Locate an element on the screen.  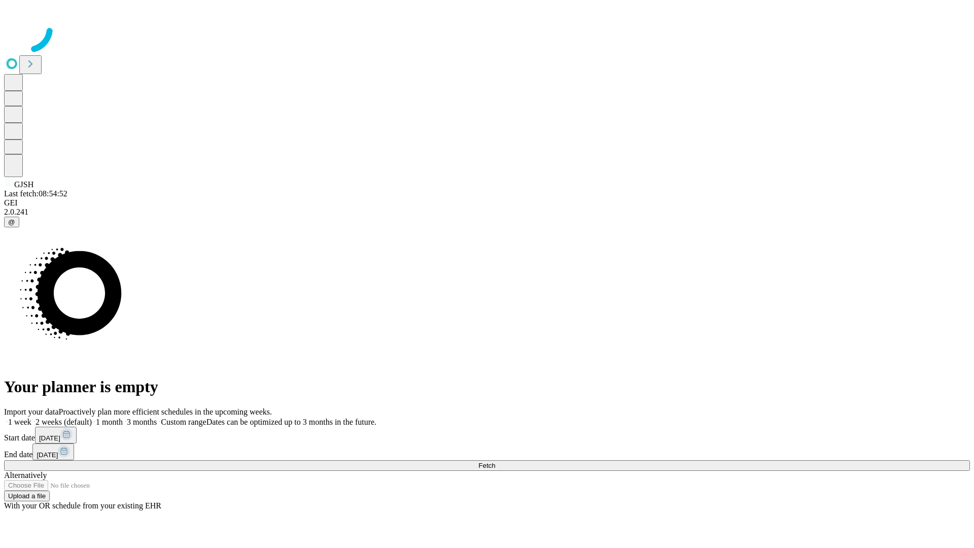
span: Last fetch: 08:54:52 is located at coordinates (35, 193).